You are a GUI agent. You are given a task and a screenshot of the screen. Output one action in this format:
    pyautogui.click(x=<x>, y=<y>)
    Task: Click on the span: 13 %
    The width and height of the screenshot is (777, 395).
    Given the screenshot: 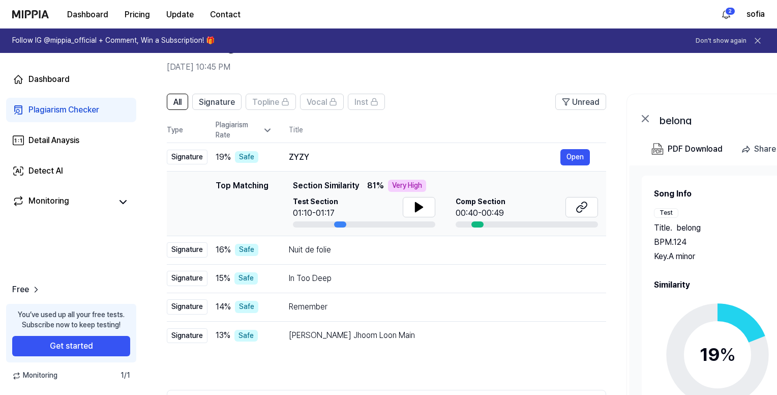 What is the action you would take?
    pyautogui.click(x=223, y=335)
    